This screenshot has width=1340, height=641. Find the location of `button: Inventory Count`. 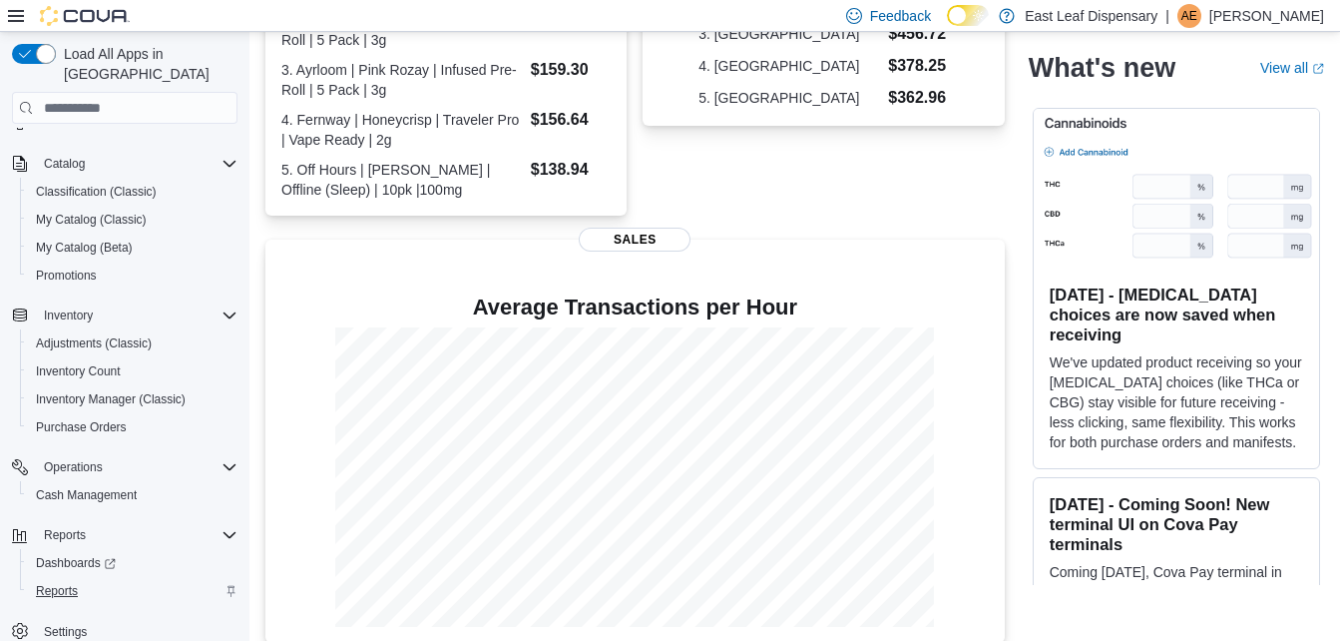

button: Inventory Count is located at coordinates (133, 371).